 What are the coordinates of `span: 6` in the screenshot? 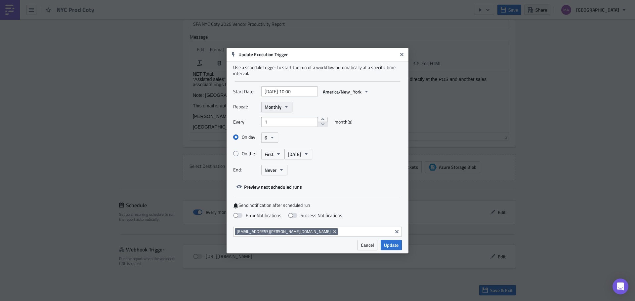 It's located at (266, 138).